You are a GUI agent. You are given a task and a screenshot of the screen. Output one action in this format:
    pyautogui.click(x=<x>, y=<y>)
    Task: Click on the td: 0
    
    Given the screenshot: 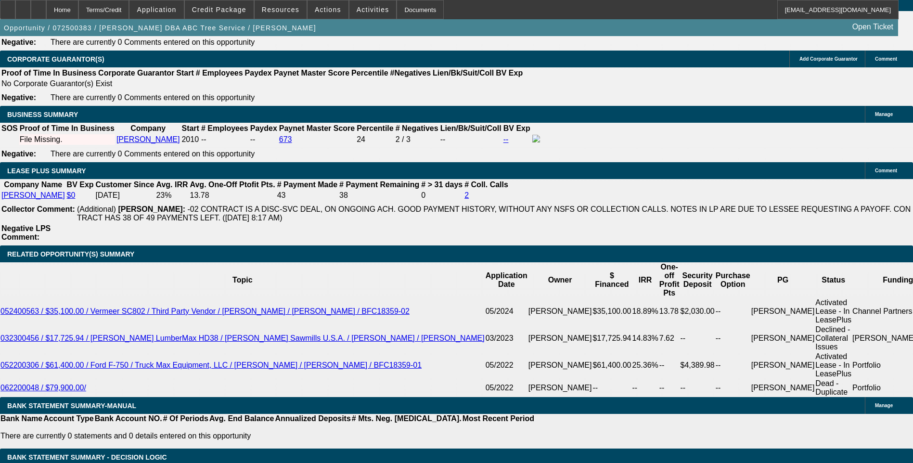 What is the action you would take?
    pyautogui.click(x=442, y=195)
    